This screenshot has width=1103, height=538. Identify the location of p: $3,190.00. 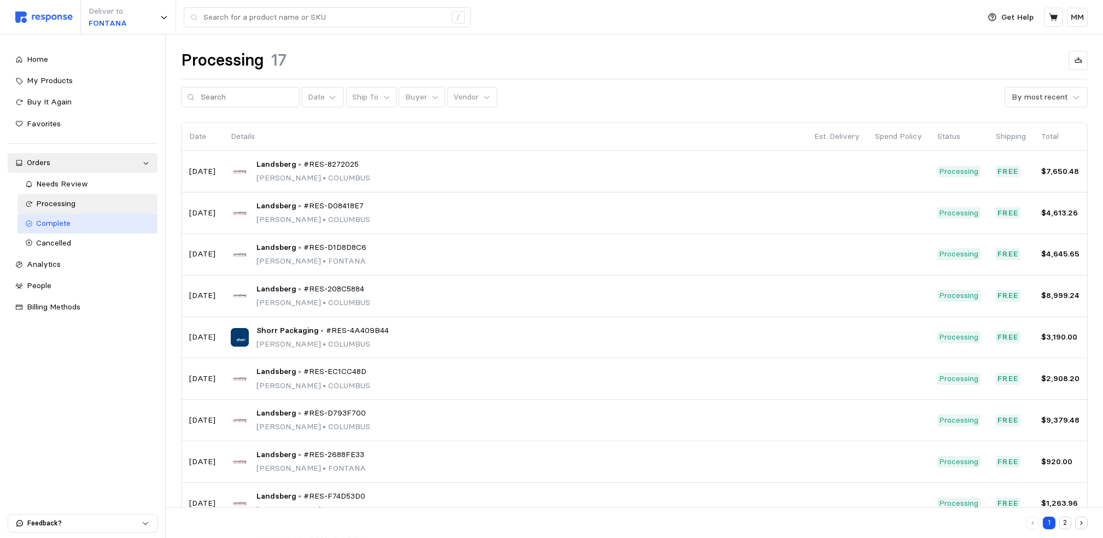
(1060, 337).